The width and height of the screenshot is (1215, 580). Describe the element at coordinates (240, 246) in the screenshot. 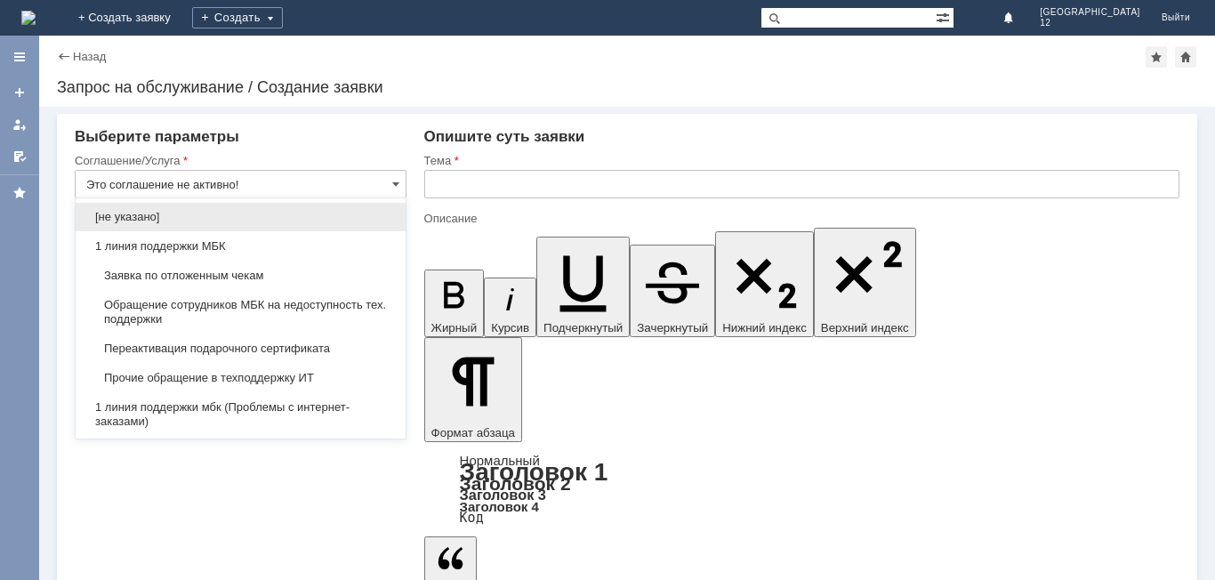

I see `span: 1 линия поддержки МБК` at that location.